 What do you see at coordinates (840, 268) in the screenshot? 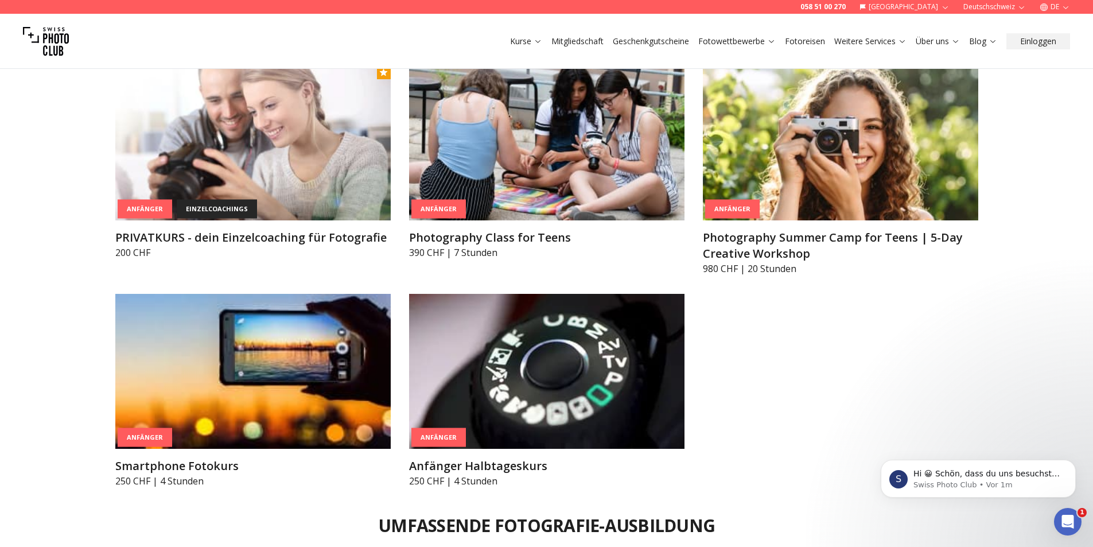
I see `p: 980 CHF | 20 Stunden` at bounding box center [840, 268].